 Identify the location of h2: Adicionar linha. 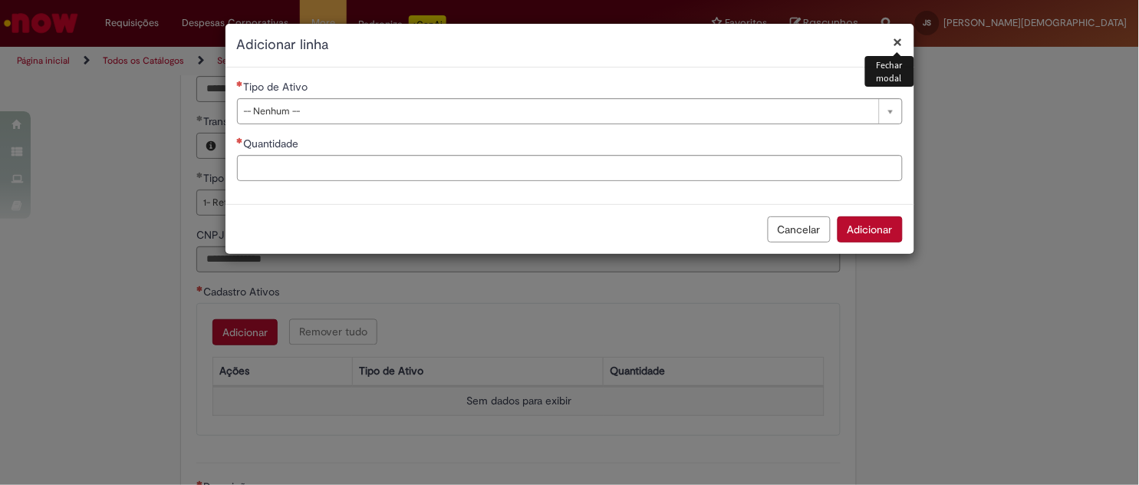
(570, 45).